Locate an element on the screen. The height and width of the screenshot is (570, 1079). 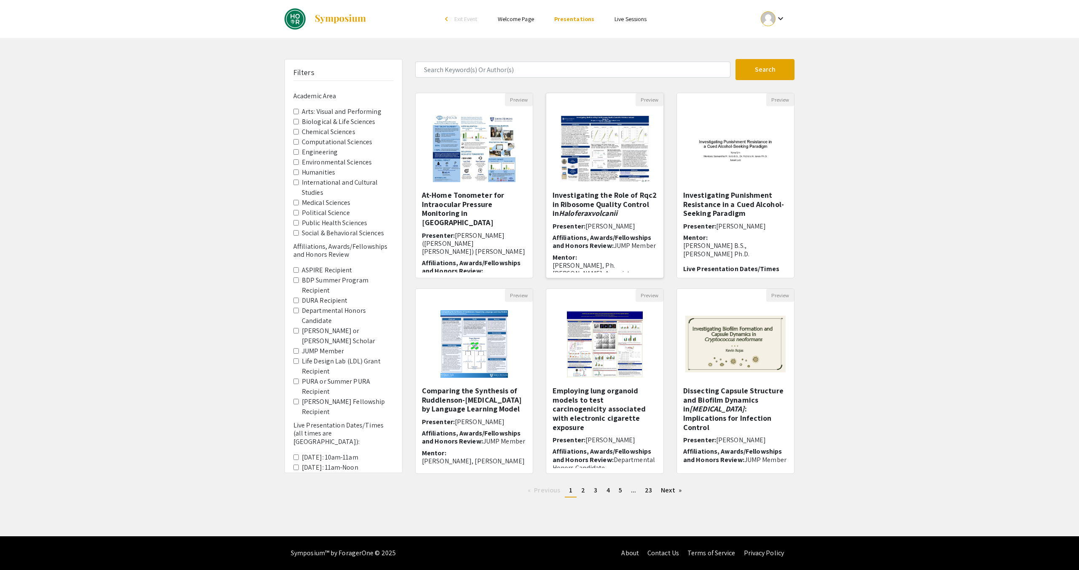
img: <p><span style="color: rgb(85, 85, 85);">Investigating the Role of Rqc2 in Ribosome Quality Contr... is located at coordinates (604, 148).